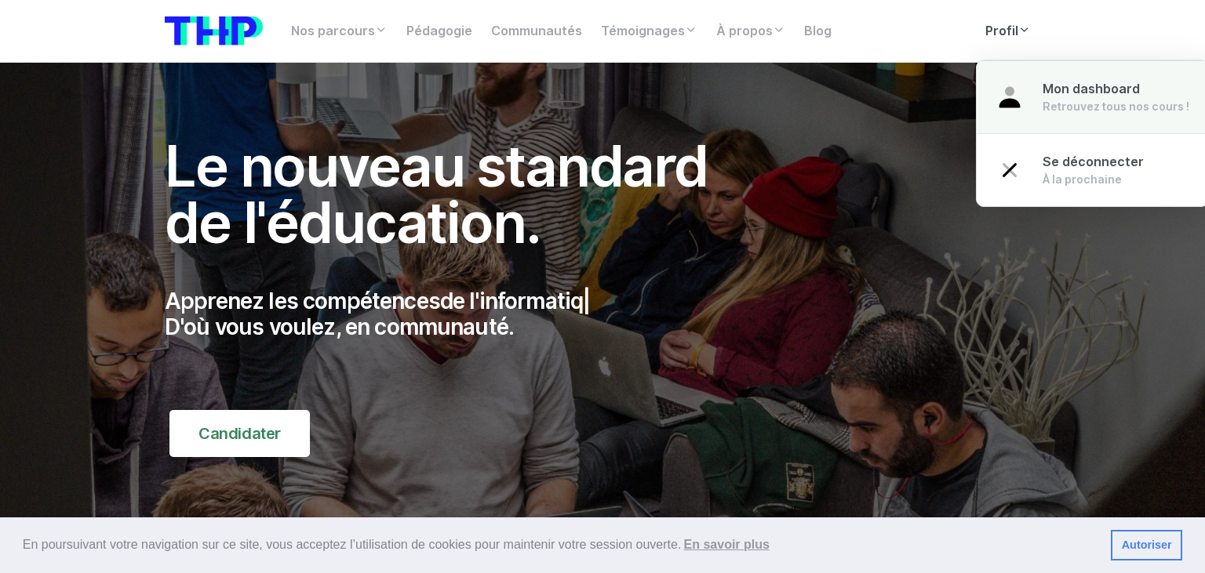 The width and height of the screenshot is (1205, 573). I want to click on a: Profil, so click(1008, 31).